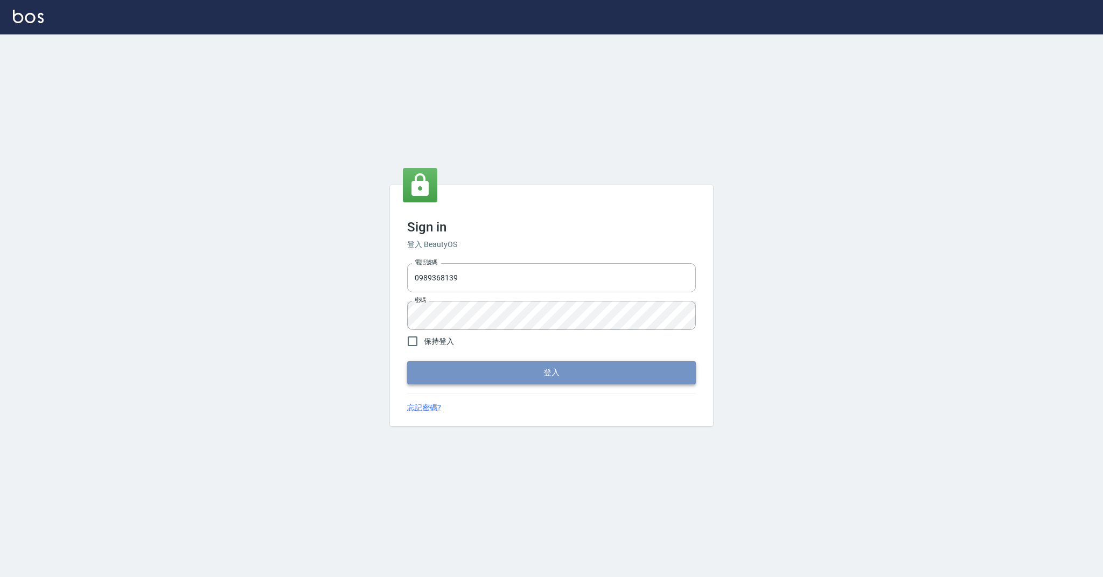  Describe the element at coordinates (551, 244) in the screenshot. I see `h6: 登入 BeautyOS` at that location.